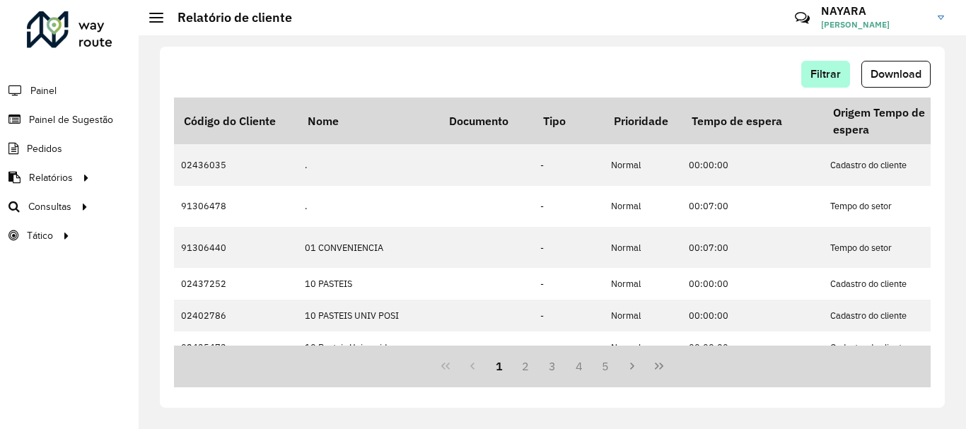 The image size is (966, 429). I want to click on th: Documento, so click(486, 121).